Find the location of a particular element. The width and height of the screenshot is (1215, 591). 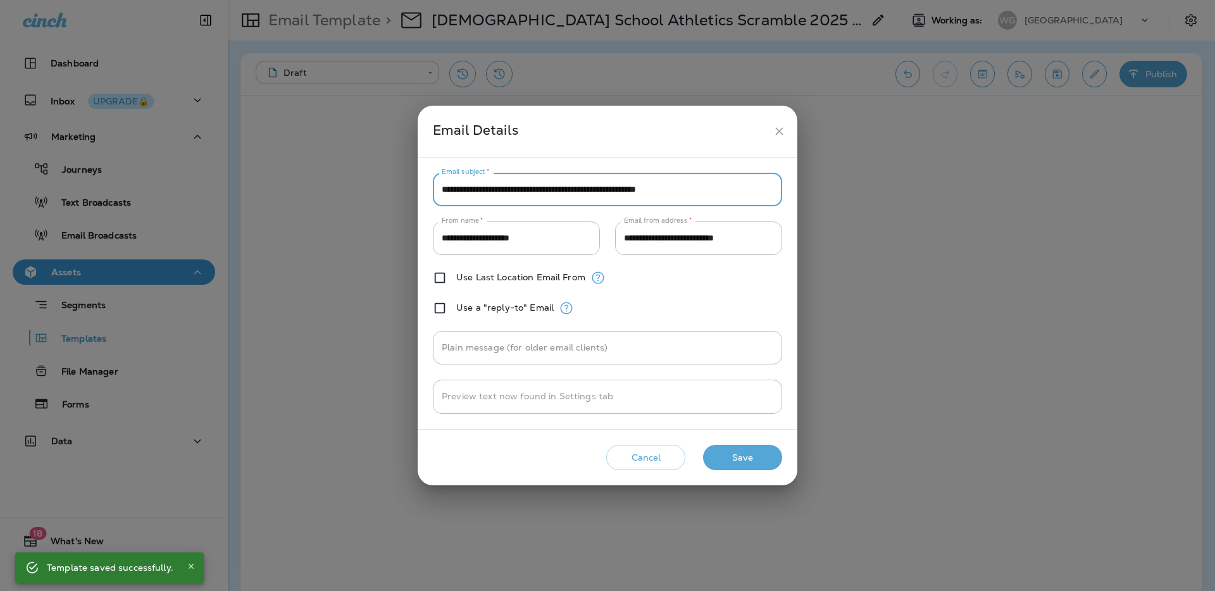

button: Save is located at coordinates (742, 457).